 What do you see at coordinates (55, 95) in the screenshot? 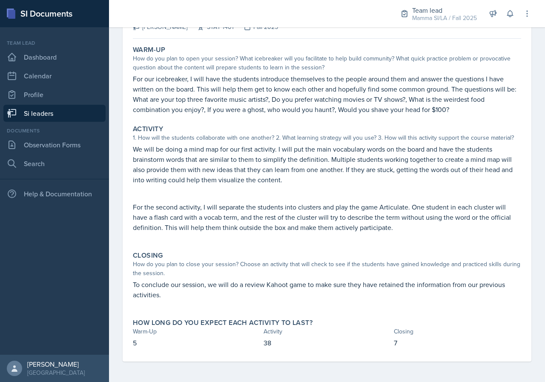
I see `a: Profile` at bounding box center [55, 95].